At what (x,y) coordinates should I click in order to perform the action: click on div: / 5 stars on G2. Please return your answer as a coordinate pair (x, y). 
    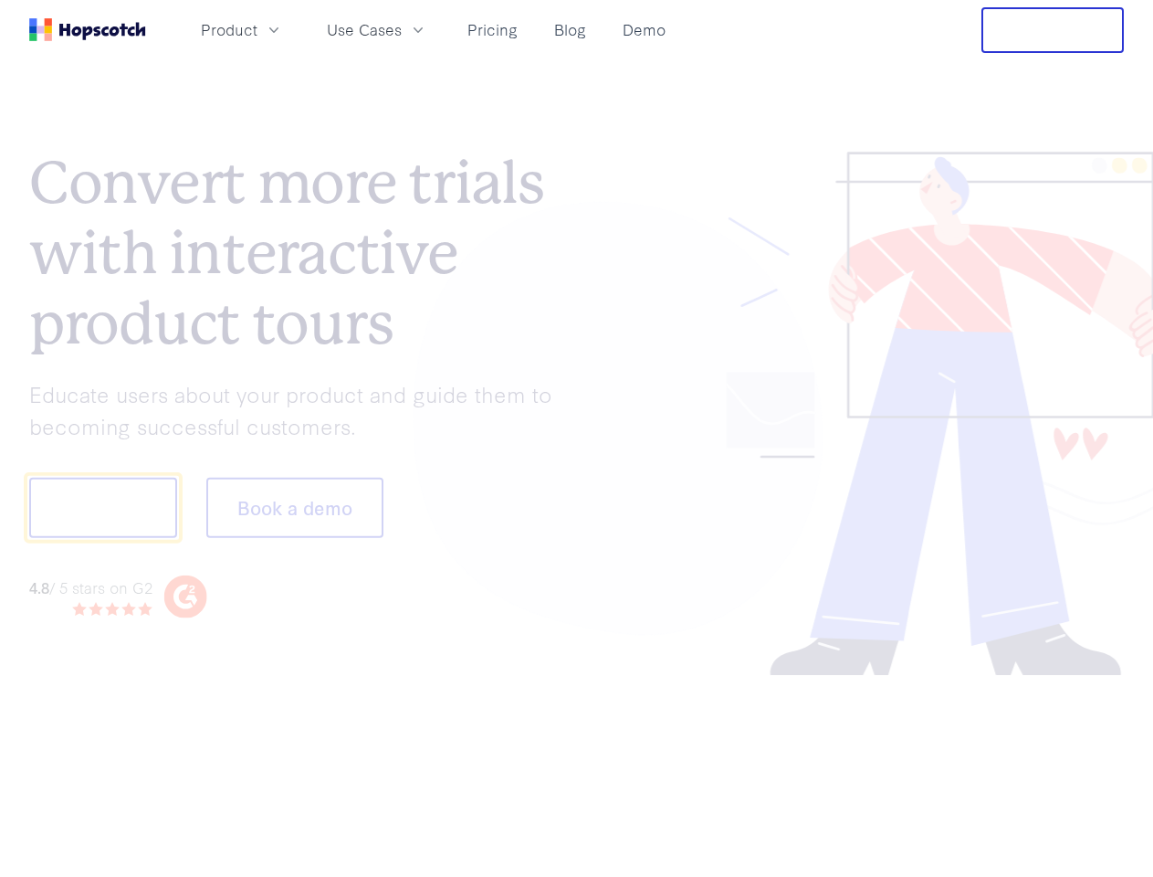
    Looking at the image, I should click on (90, 586).